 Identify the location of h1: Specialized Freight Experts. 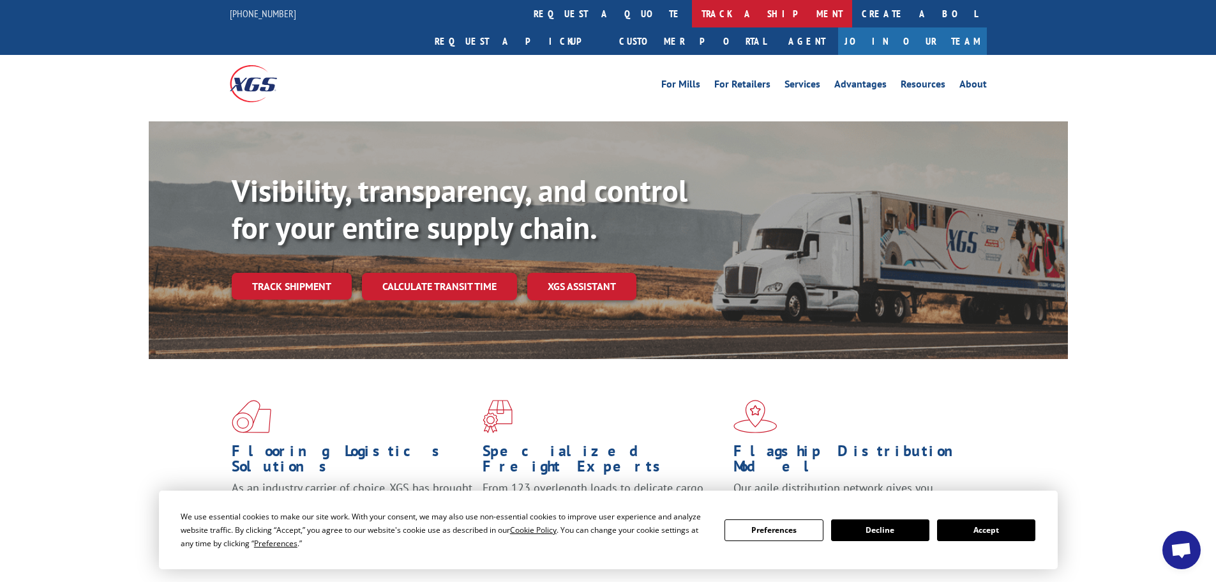
(603, 462).